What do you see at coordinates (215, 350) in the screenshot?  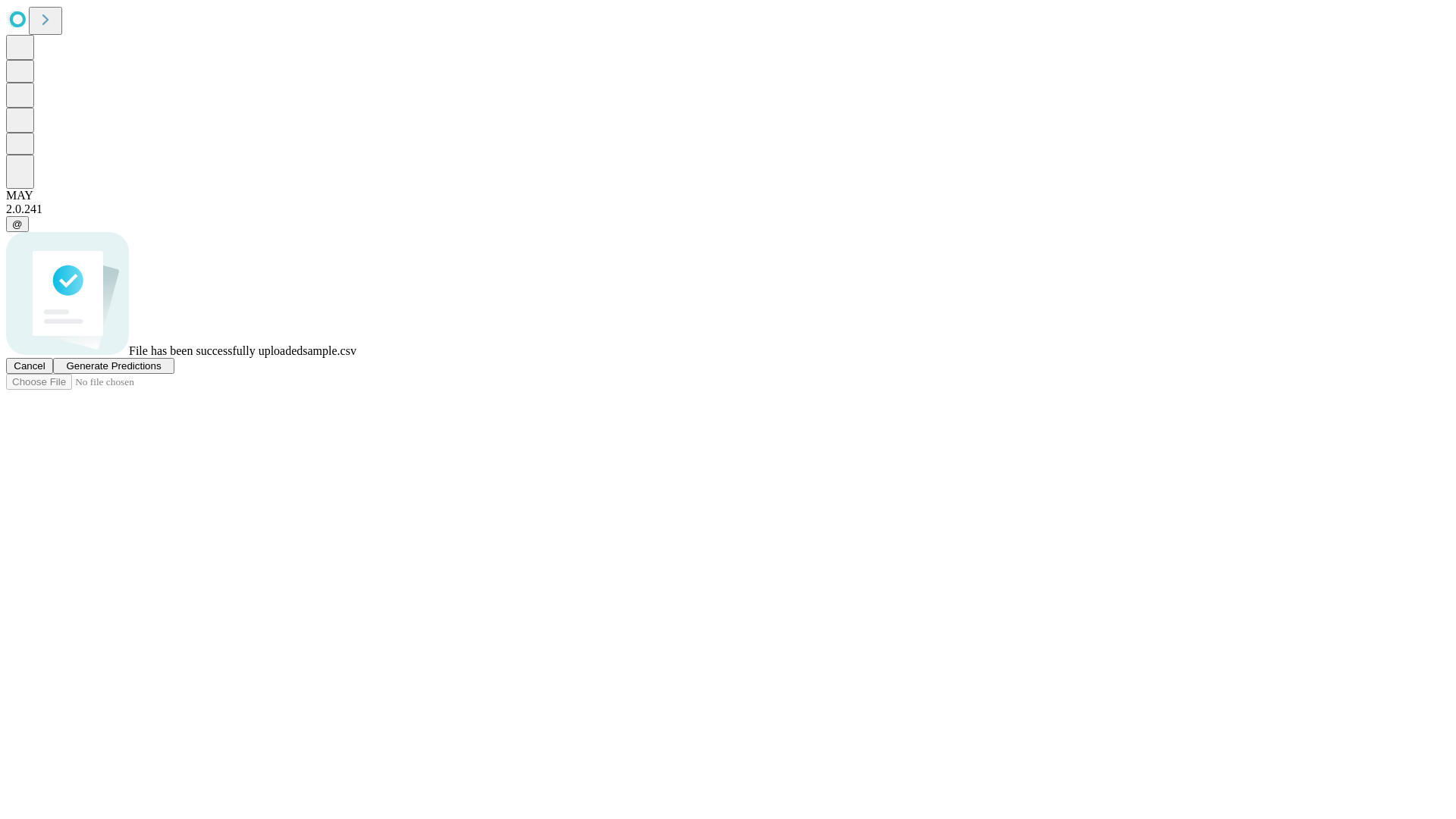 I see `span: File has been successfully uploaded` at bounding box center [215, 350].